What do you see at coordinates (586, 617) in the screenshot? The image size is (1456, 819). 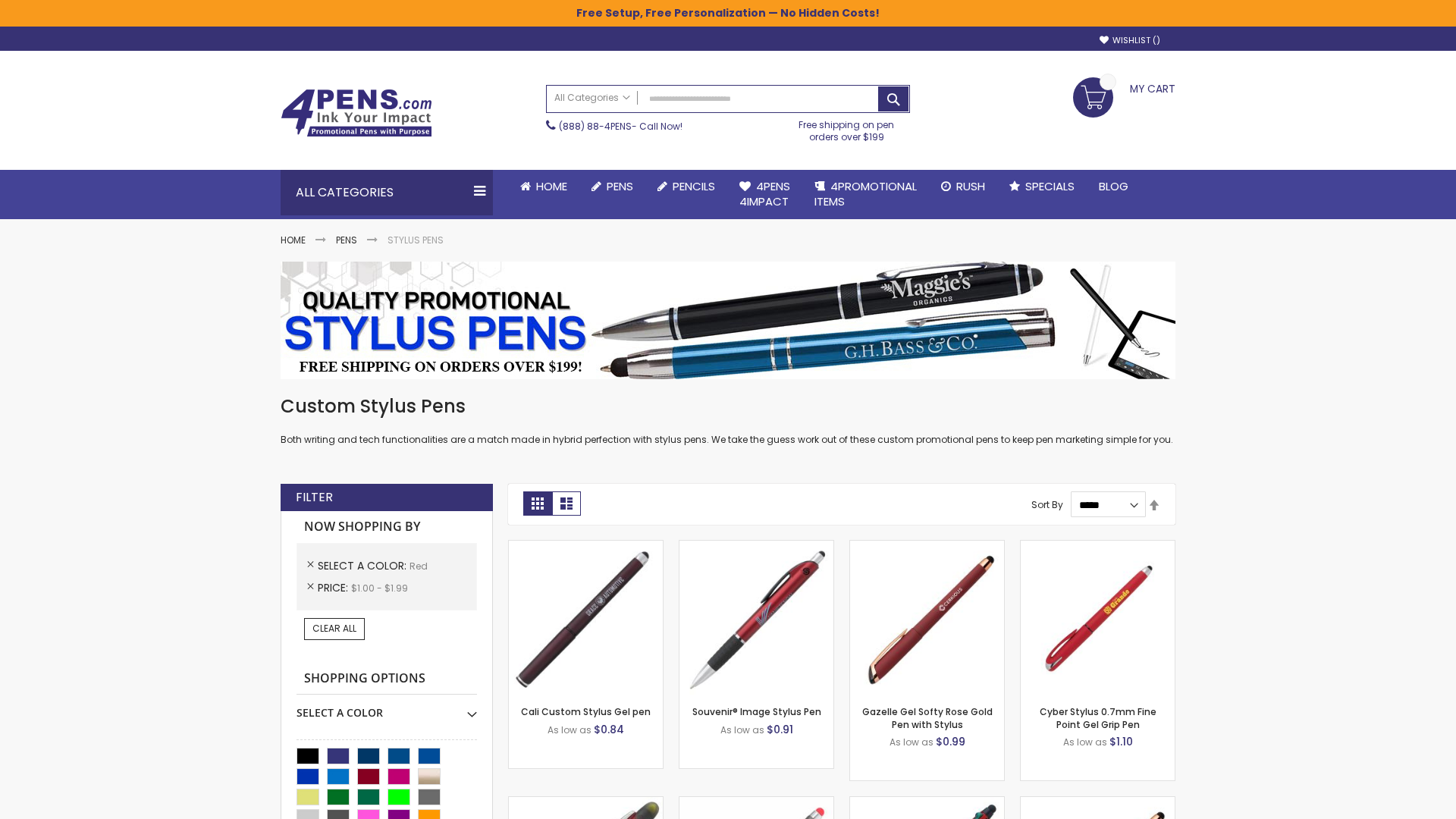 I see `img: Cali Custom Stylus Gel pen-Red` at bounding box center [586, 617].